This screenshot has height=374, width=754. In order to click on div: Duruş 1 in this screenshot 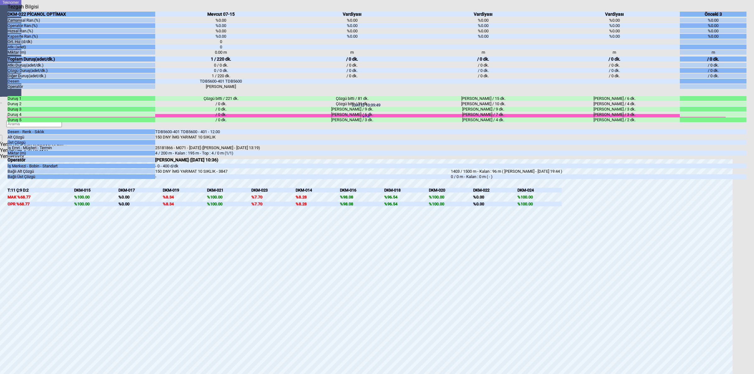, I will do `click(81, 98)`.